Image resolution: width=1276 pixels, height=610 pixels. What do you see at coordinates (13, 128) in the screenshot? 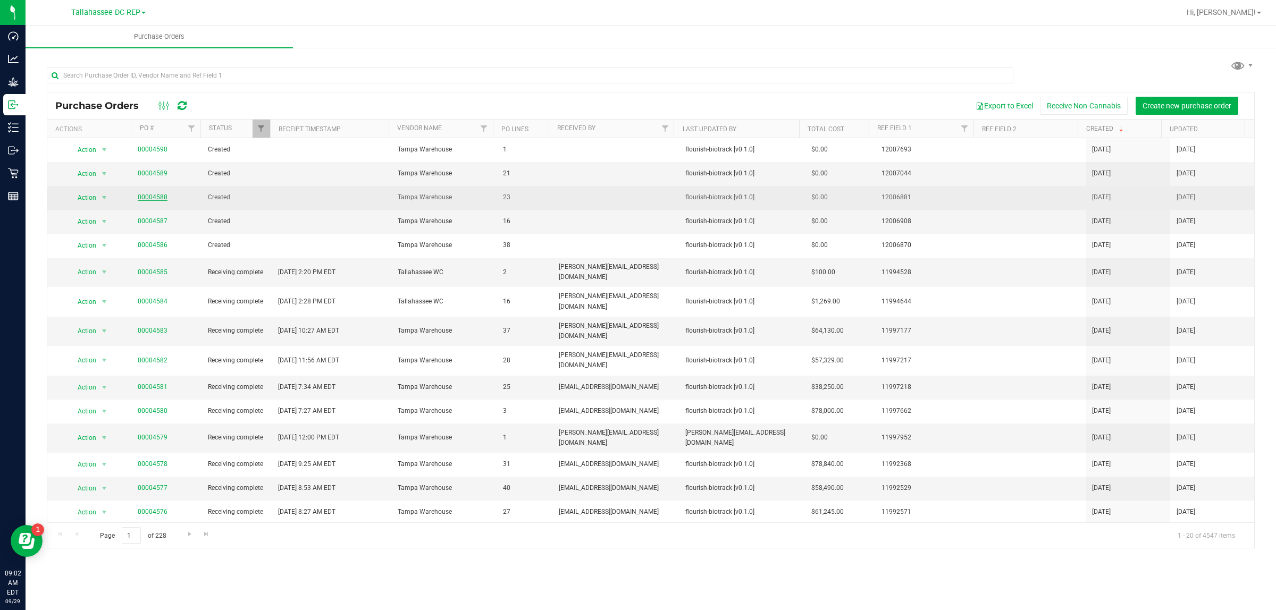
I see `inline-svg: Inventory` at bounding box center [13, 128].